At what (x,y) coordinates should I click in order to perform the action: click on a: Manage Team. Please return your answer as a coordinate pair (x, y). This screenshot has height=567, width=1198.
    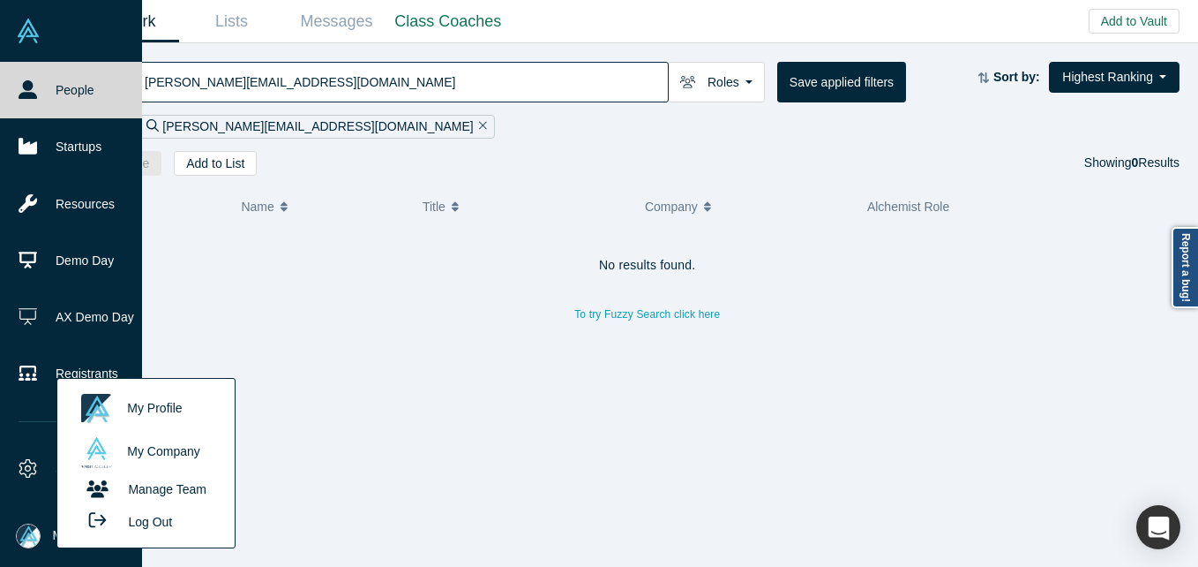
    Looking at the image, I should click on (146, 489).